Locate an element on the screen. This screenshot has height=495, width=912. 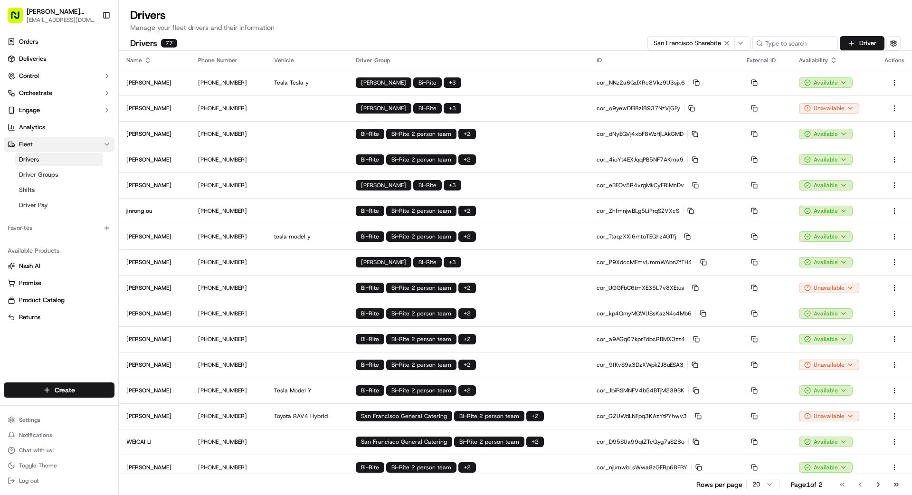
a: 💻API Documentation is located at coordinates (116, 217).